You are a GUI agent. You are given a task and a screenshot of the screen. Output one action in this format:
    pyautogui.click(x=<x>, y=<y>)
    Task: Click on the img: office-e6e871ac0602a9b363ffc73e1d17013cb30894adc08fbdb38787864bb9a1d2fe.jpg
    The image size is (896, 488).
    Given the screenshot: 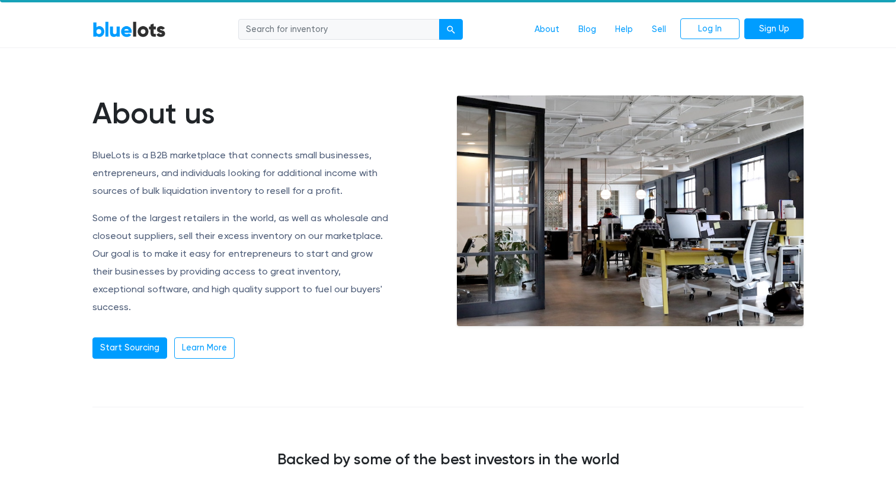 What is the action you would take?
    pyautogui.click(x=630, y=211)
    